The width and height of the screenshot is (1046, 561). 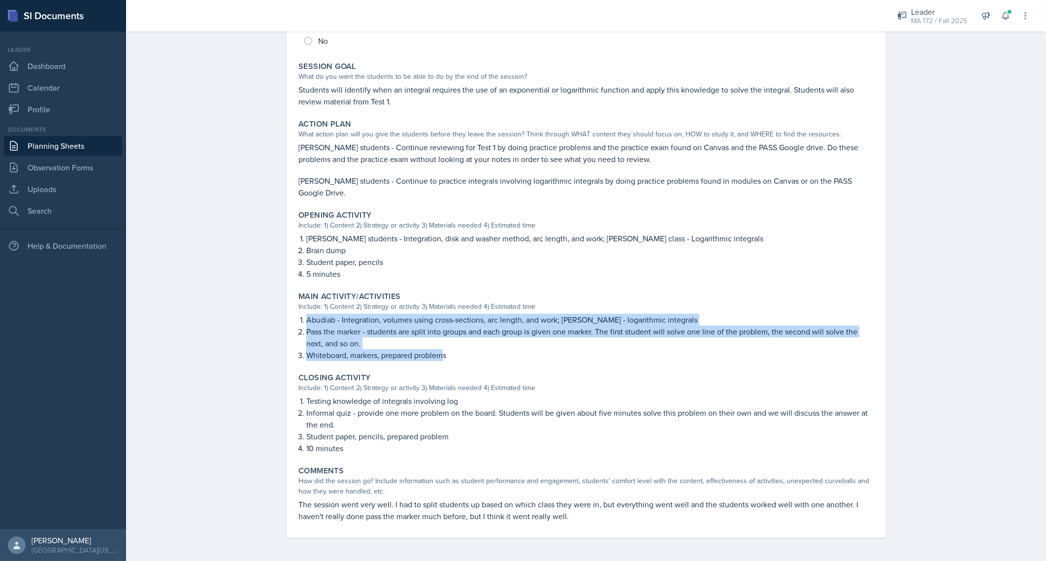 I want to click on p: 10 minutes, so click(x=590, y=448).